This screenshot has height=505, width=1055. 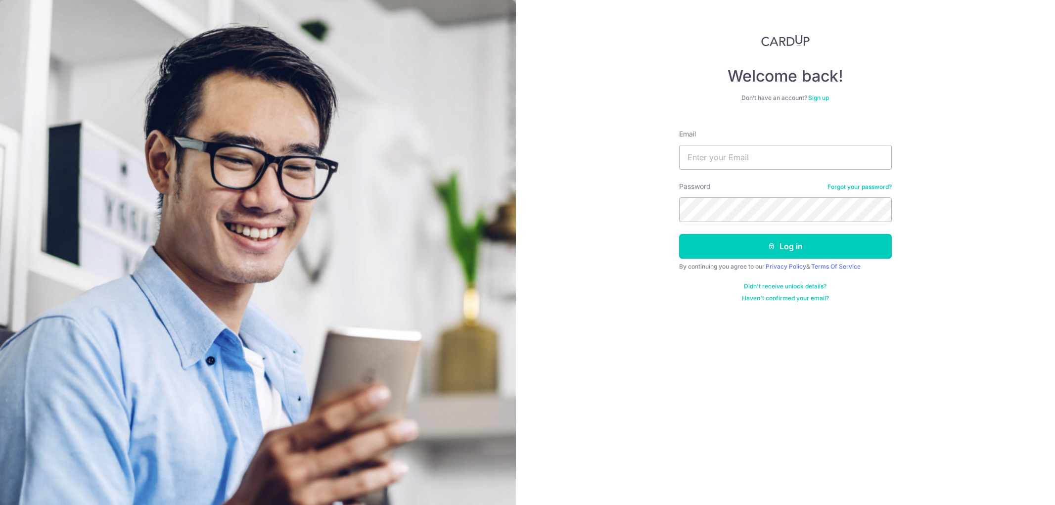 I want to click on img: CardUp Logo, so click(x=785, y=41).